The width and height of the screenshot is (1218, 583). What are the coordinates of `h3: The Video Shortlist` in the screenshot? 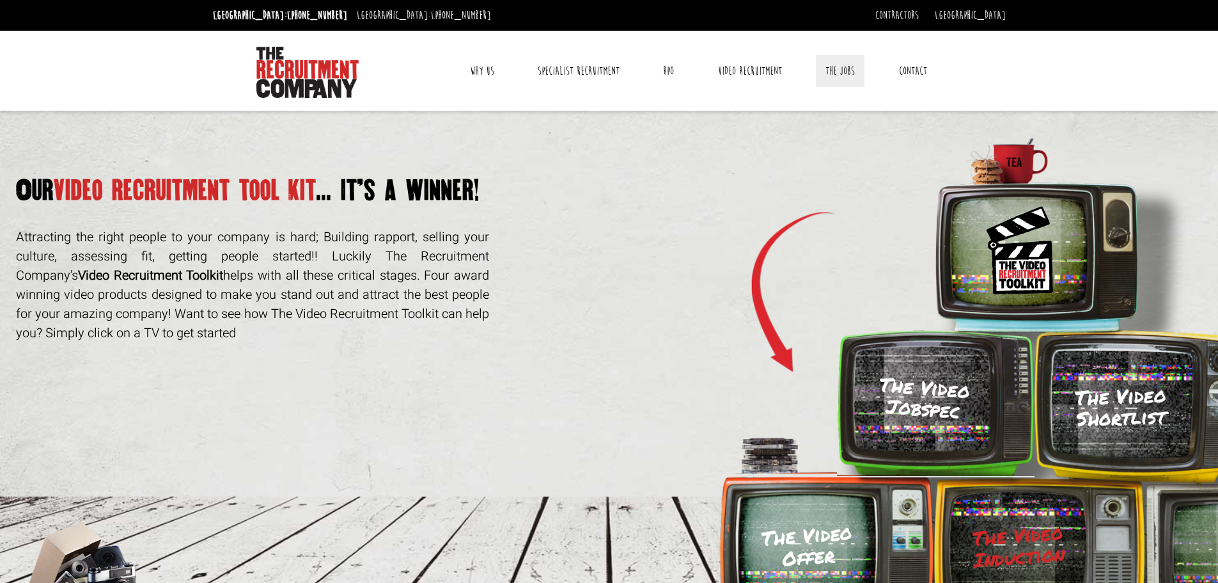 It's located at (1121, 407).